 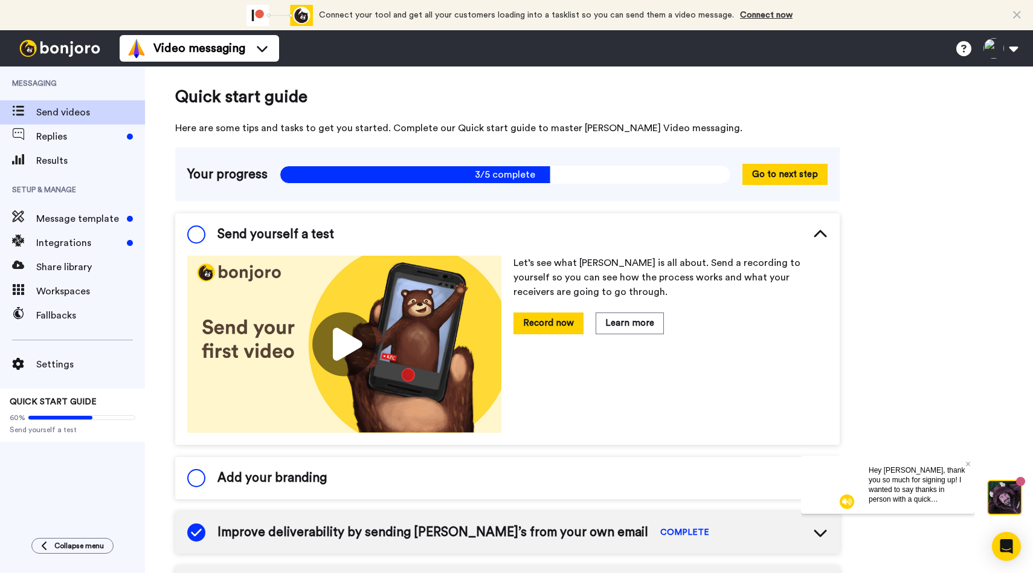 I want to click on span: 60%, so click(x=18, y=417).